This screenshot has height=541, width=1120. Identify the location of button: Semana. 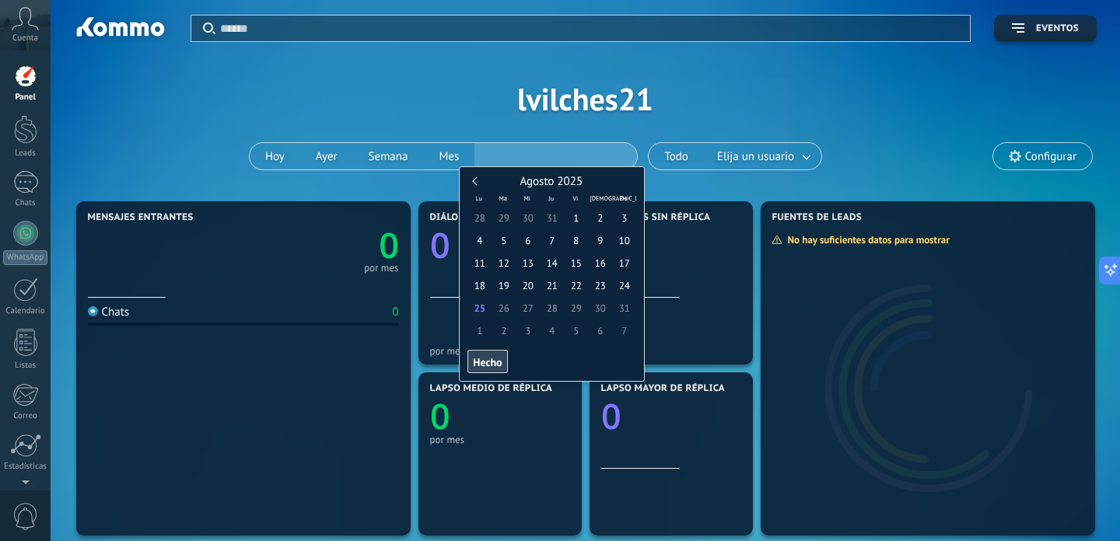
(388, 156).